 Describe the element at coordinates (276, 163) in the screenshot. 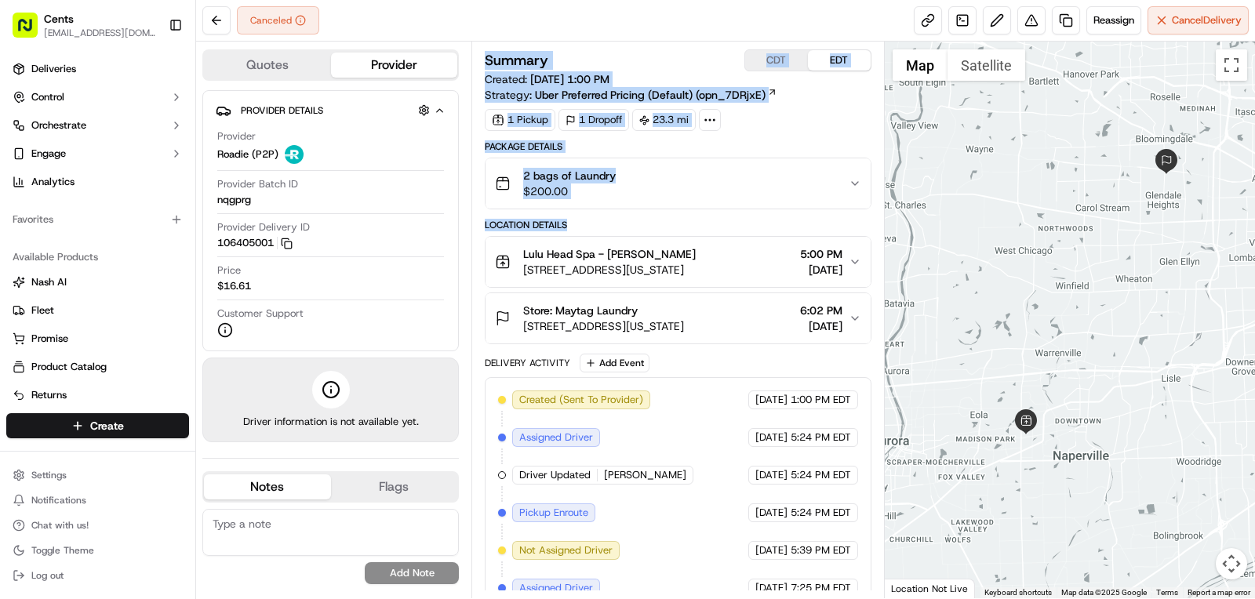

I see `button: Start new chat` at that location.